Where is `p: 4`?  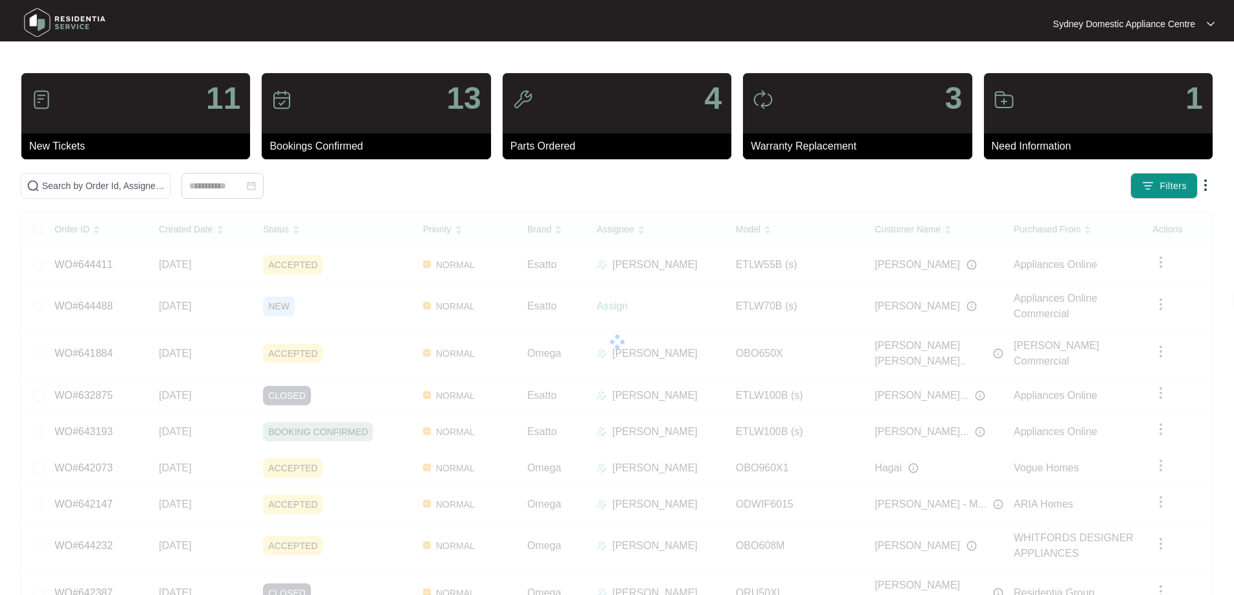 p: 4 is located at coordinates (713, 98).